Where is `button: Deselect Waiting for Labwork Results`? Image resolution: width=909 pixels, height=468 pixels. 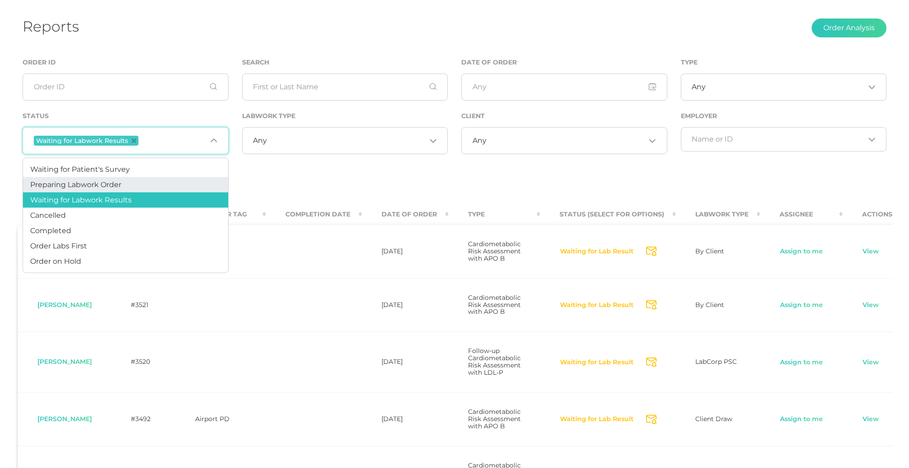
button: Deselect Waiting for Labwork Results is located at coordinates (134, 141).